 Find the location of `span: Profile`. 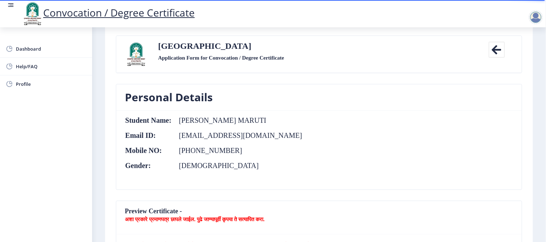

span: Profile is located at coordinates (51, 84).